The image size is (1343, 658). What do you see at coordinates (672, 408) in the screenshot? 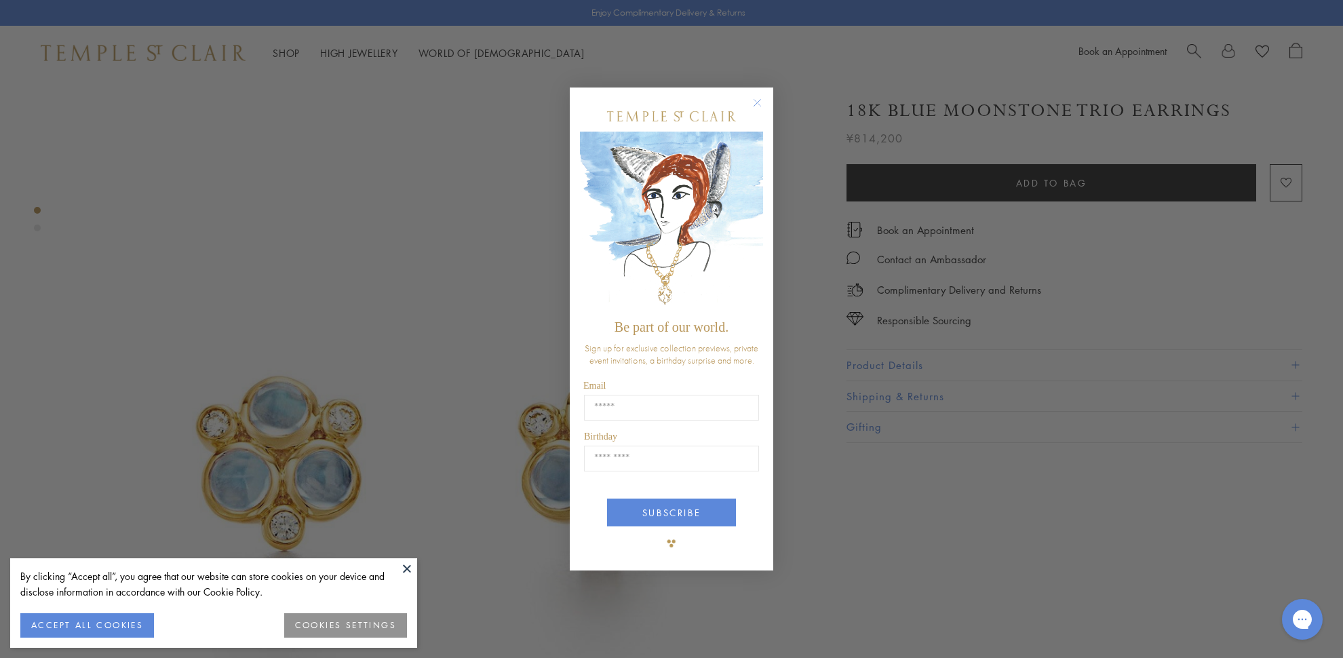
I see `input: Email` at bounding box center [672, 408].